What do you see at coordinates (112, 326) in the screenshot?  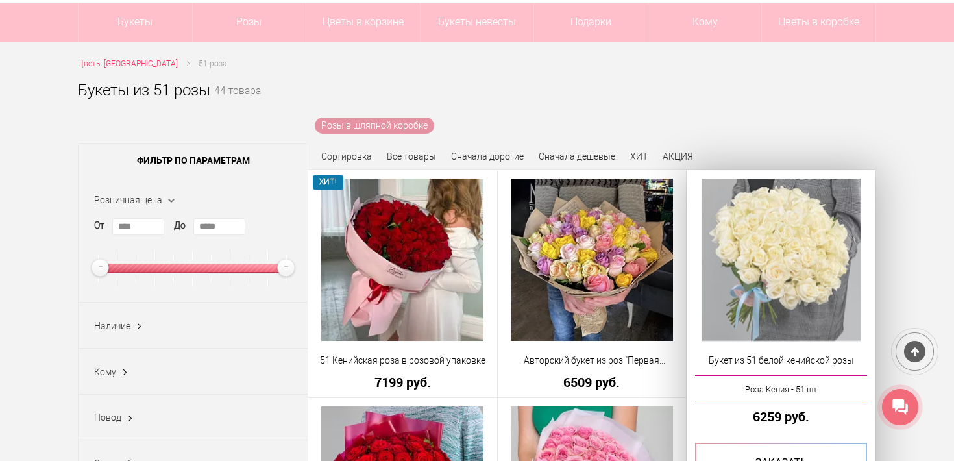 I see `span: Наличие` at bounding box center [112, 326].